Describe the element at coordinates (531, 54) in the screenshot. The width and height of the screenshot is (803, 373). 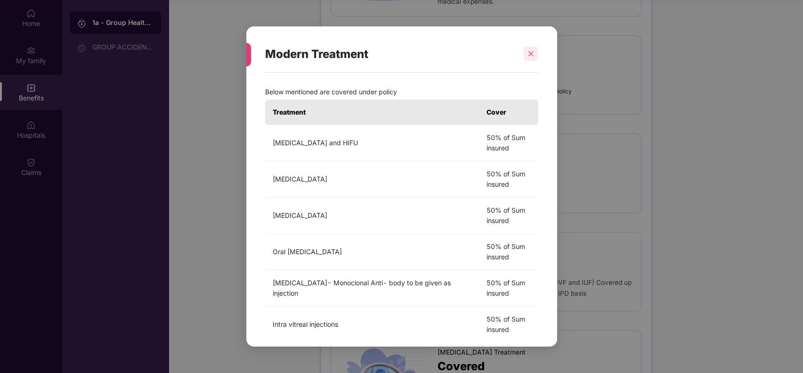
I see `span: close` at that location.